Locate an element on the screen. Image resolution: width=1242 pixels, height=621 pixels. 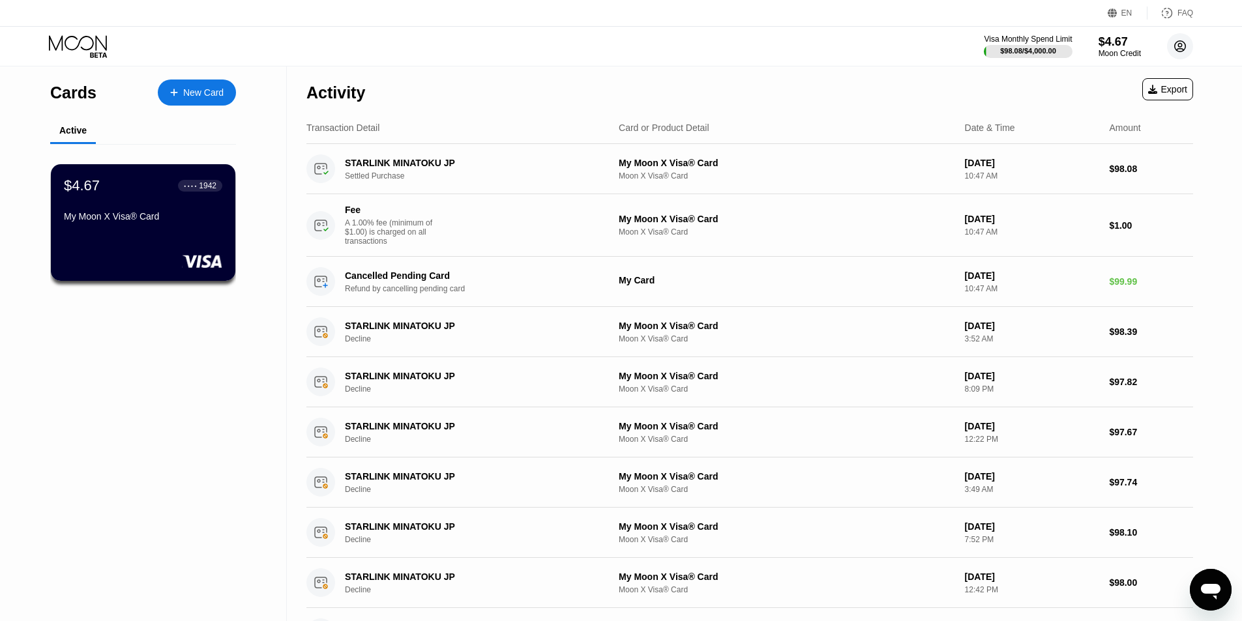
div: $4.67Moon Credit is located at coordinates (1120, 46).